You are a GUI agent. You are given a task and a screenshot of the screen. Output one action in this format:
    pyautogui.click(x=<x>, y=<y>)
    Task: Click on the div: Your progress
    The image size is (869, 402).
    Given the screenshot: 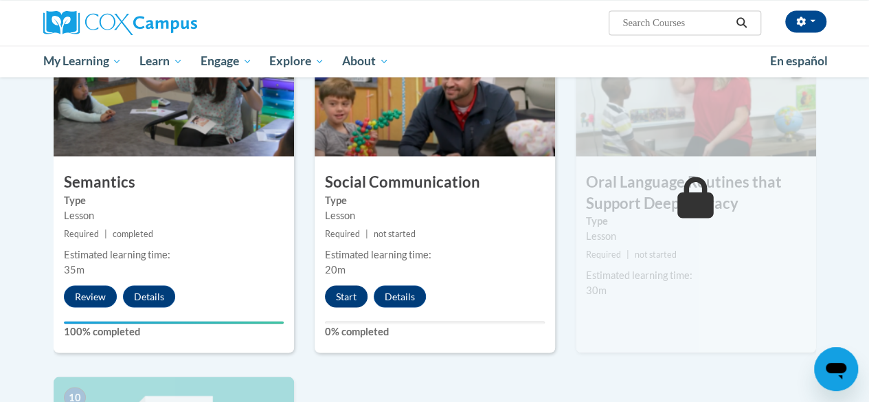 What is the action you would take?
    pyautogui.click(x=174, y=322)
    